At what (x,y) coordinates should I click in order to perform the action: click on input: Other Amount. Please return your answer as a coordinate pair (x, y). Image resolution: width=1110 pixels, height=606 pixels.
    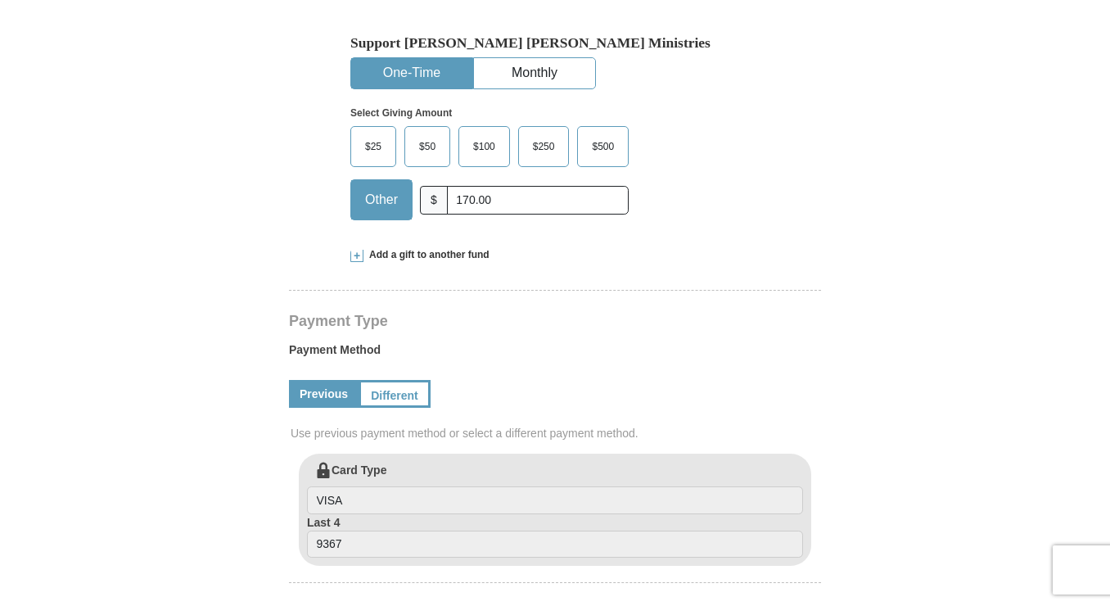
    Looking at the image, I should click on (538, 200).